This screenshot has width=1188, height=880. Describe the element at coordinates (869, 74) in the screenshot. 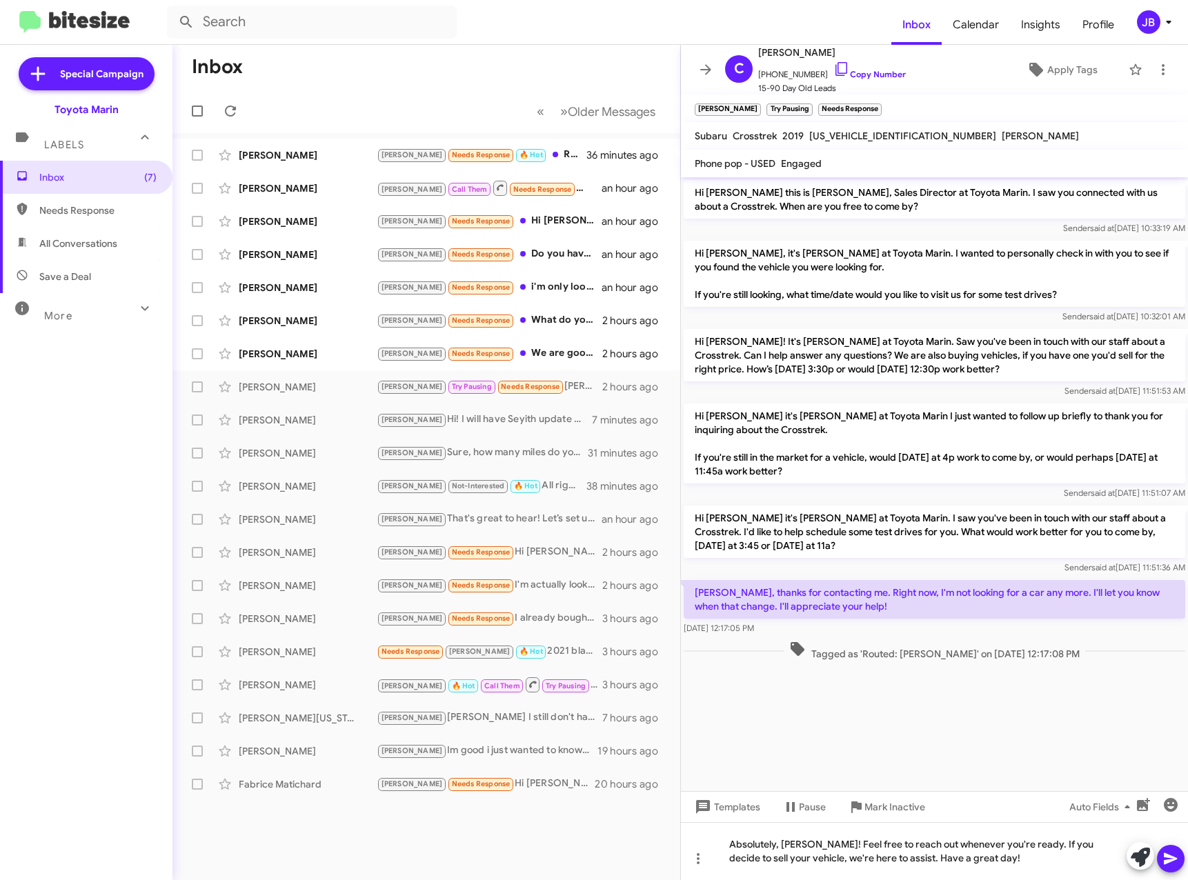

I see `a: Copy Number` at that location.